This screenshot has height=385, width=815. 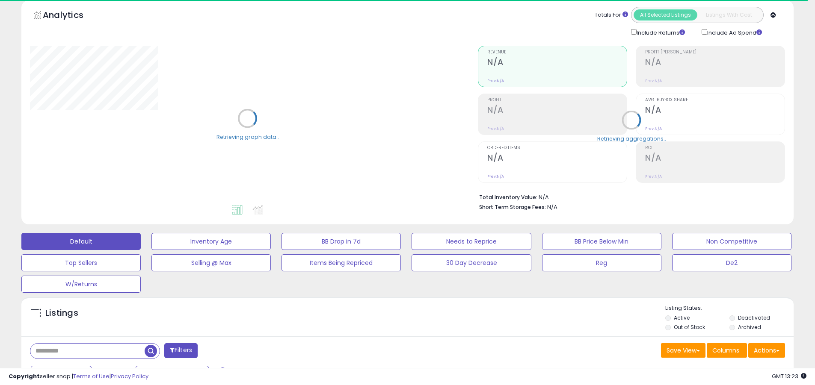 I want to click on div: Include Returns, so click(x=659, y=32).